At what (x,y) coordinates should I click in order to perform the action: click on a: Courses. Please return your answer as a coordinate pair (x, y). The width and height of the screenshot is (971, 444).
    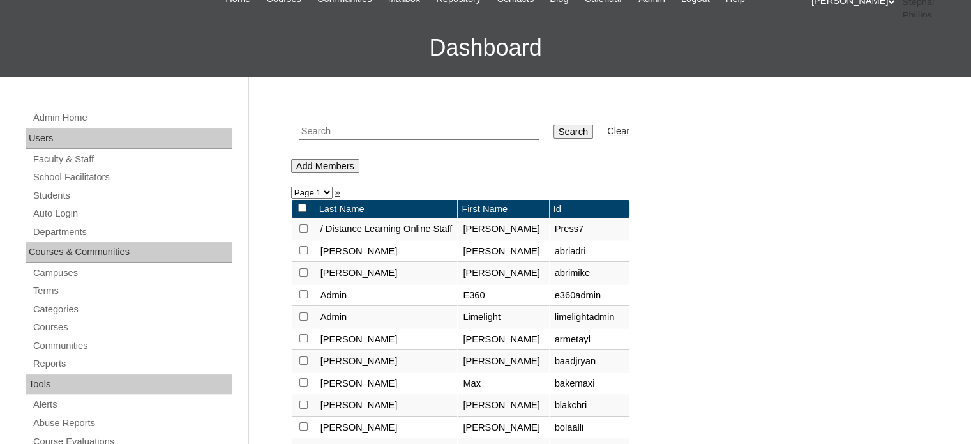
    Looking at the image, I should click on (132, 327).